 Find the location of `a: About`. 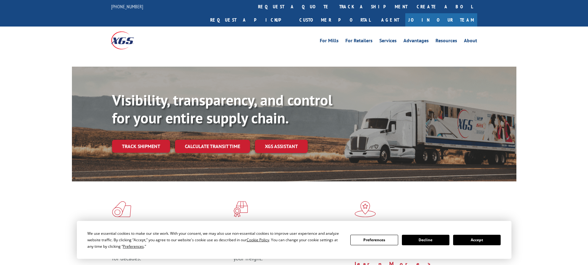

a: About is located at coordinates (470, 42).